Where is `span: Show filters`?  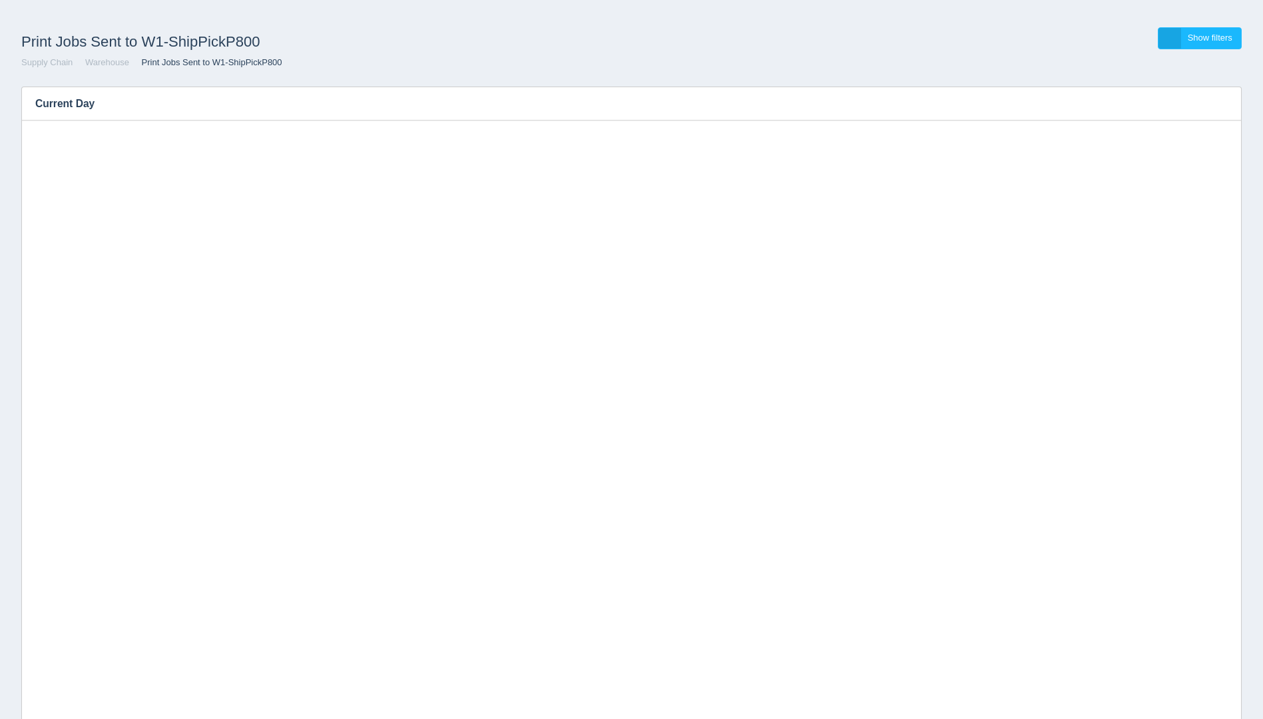 span: Show filters is located at coordinates (1209, 37).